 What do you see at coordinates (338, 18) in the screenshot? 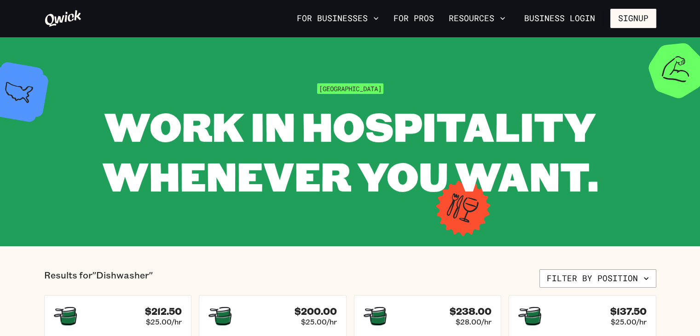
I see `button: For Businesses` at bounding box center [338, 18].